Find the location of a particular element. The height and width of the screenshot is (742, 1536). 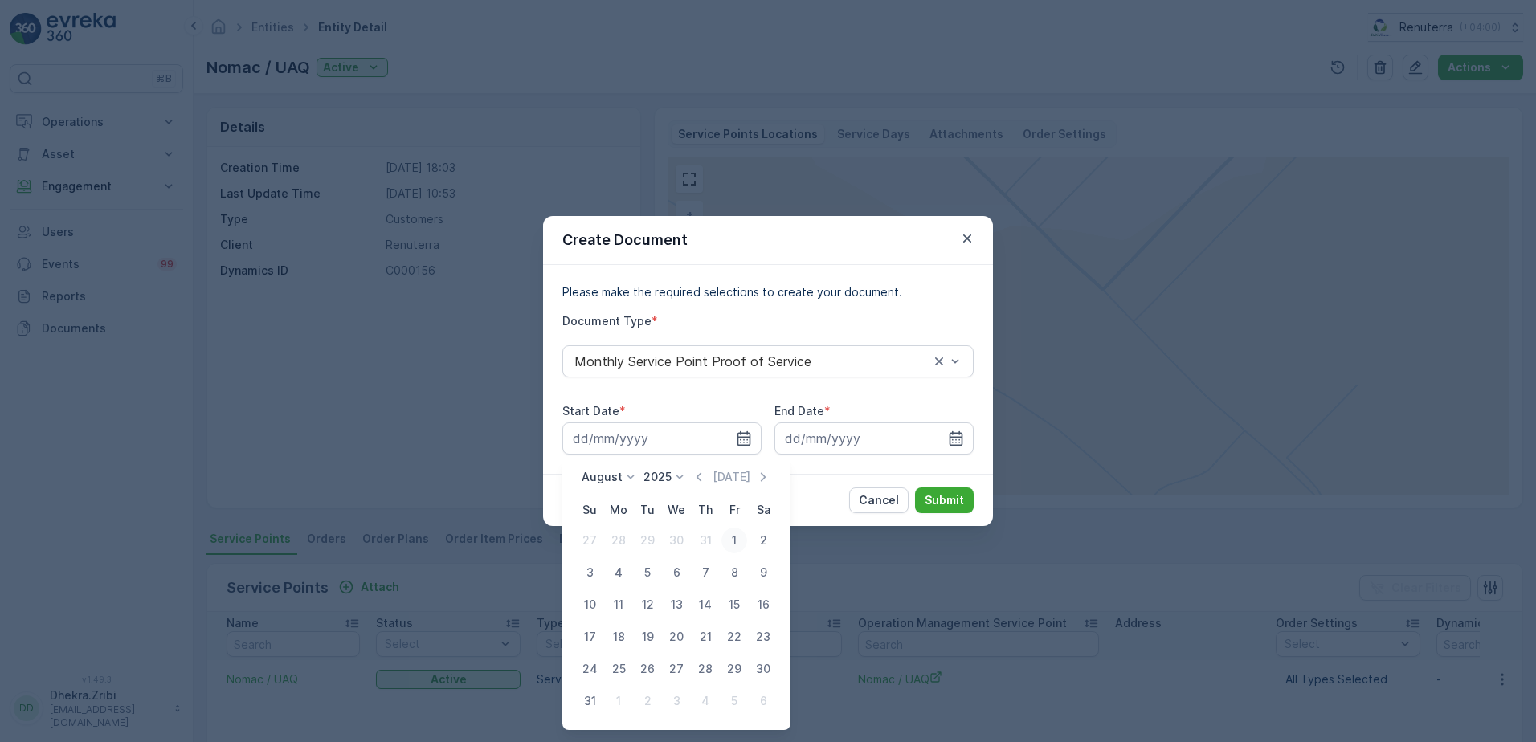

div: 9 is located at coordinates (763, 573).